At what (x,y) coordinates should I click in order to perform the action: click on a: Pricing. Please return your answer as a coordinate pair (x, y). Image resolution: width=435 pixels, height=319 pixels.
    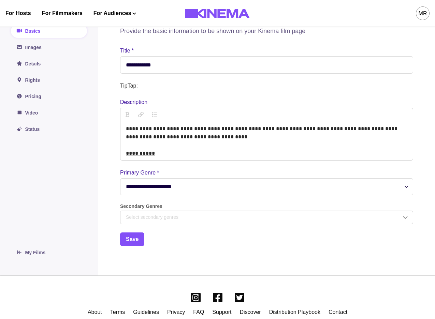
    Looking at the image, I should click on (49, 96).